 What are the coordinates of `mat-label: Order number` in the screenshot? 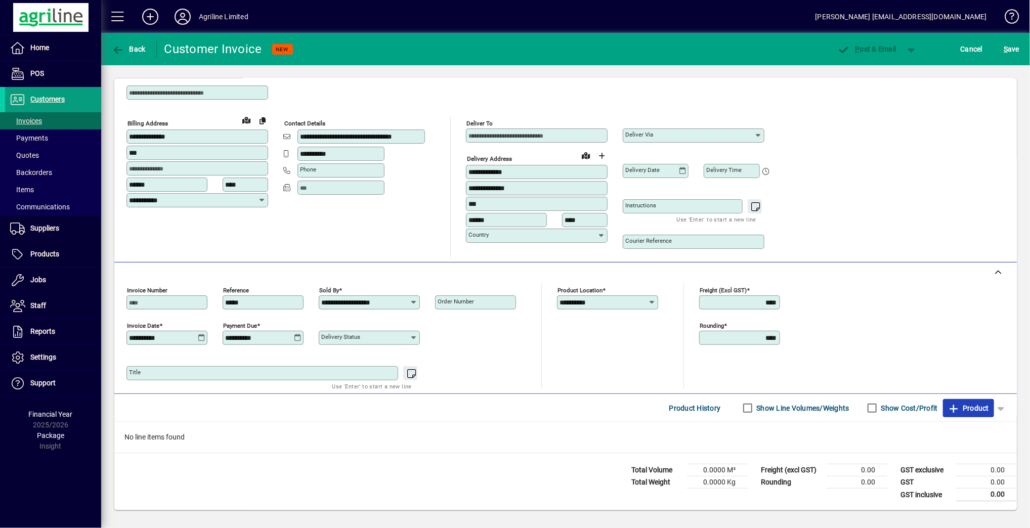 It's located at (456, 301).